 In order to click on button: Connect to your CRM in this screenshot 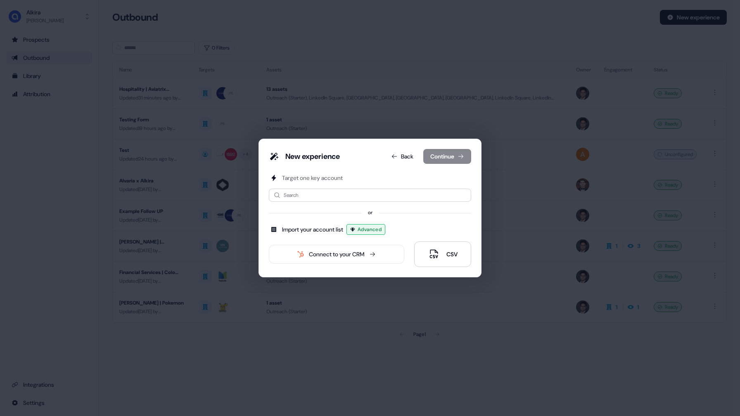, I will do `click(337, 255)`.